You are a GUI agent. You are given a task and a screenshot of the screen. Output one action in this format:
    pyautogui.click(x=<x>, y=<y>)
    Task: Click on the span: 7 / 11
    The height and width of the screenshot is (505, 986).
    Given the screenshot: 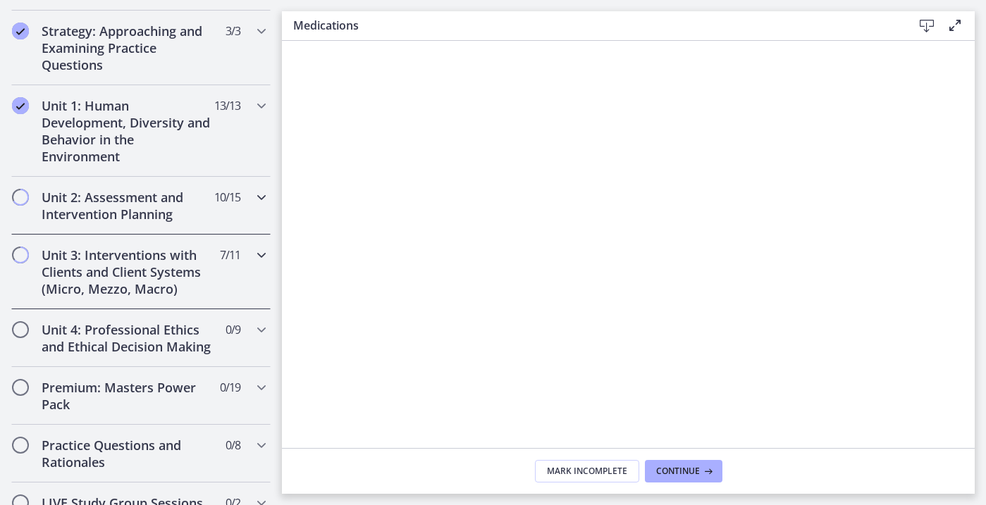 What is the action you would take?
    pyautogui.click(x=230, y=255)
    